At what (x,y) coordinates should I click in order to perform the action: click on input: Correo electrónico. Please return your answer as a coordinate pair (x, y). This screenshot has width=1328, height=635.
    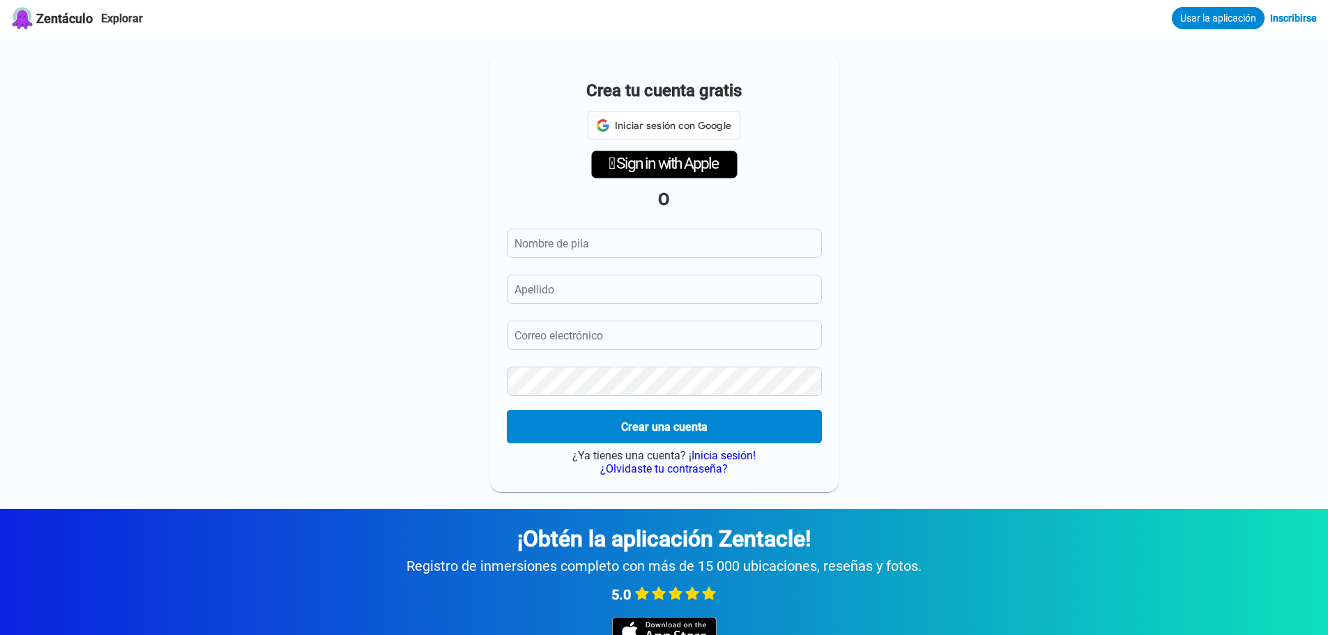
    Looking at the image, I should click on (664, 335).